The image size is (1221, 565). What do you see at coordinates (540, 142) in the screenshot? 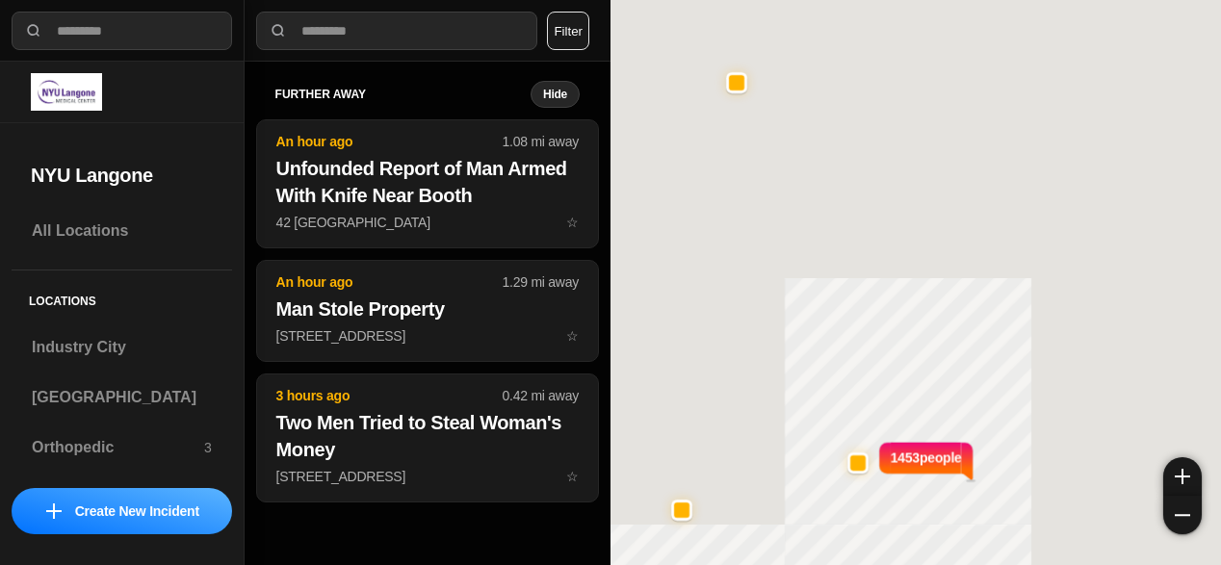
I see `p: 1.08 mi away` at bounding box center [540, 142].